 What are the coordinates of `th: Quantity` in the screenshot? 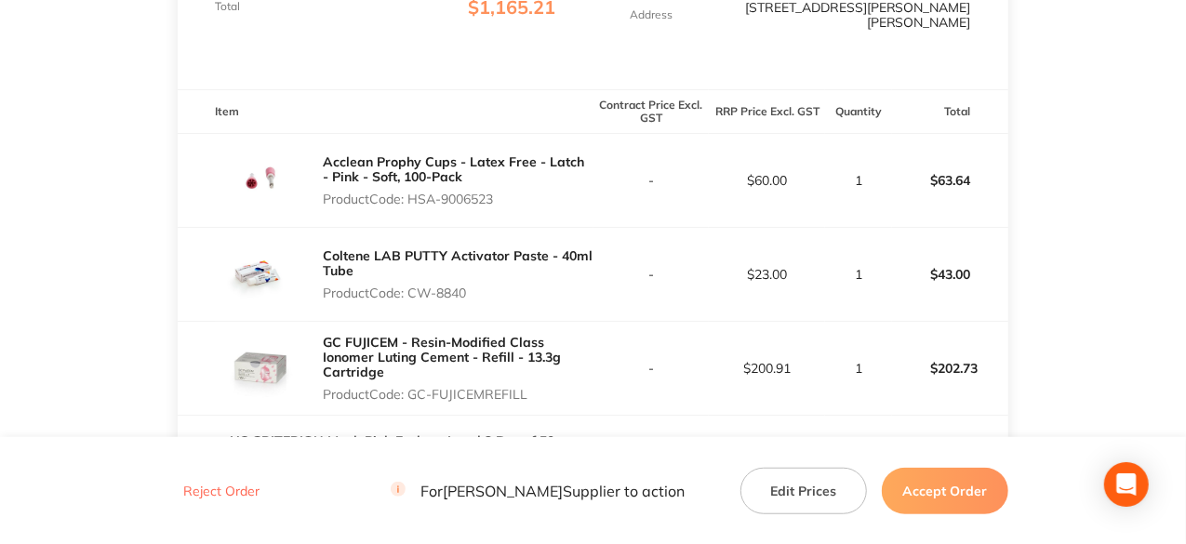 It's located at (858, 112).